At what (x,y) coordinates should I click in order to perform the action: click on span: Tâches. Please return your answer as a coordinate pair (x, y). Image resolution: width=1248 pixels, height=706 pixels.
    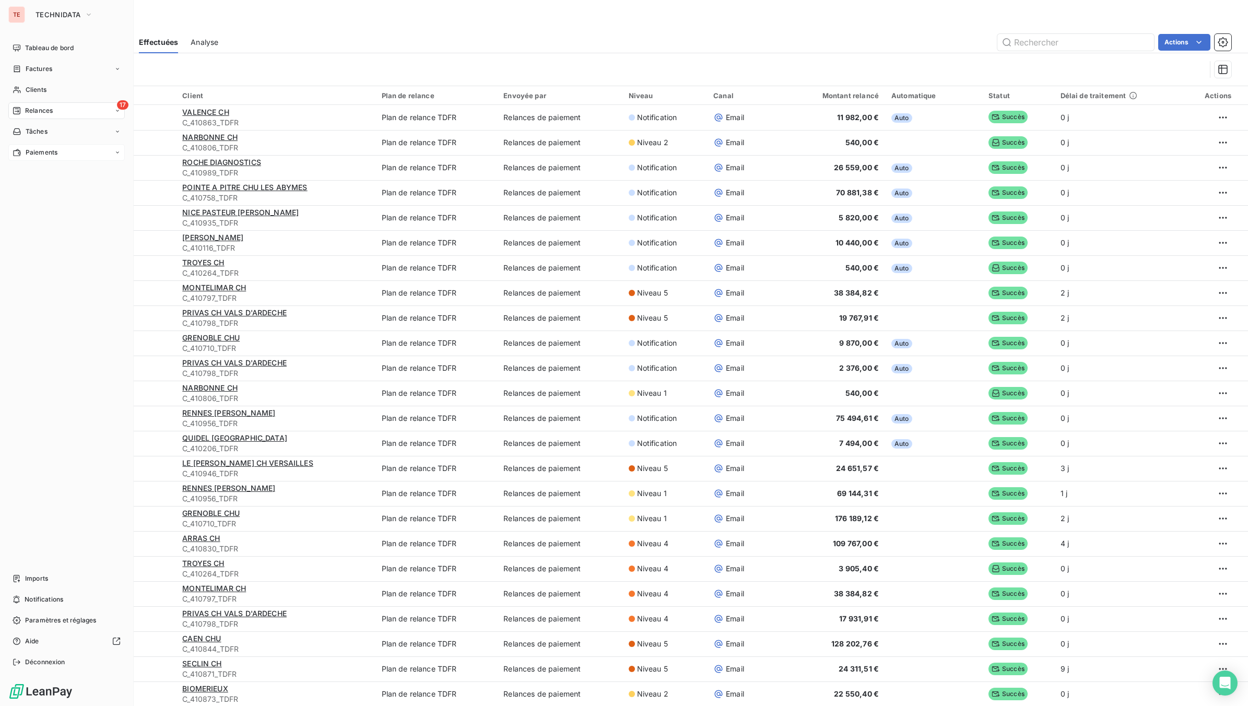
    Looking at the image, I should click on (37, 132).